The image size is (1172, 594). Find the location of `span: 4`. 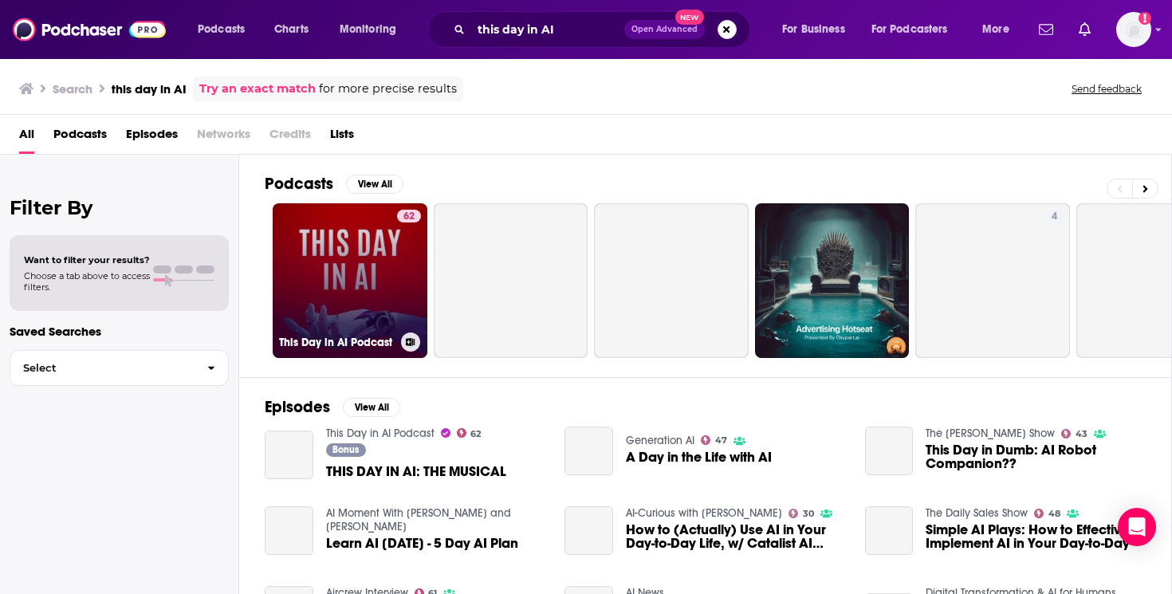

span: 4 is located at coordinates (1054, 217).